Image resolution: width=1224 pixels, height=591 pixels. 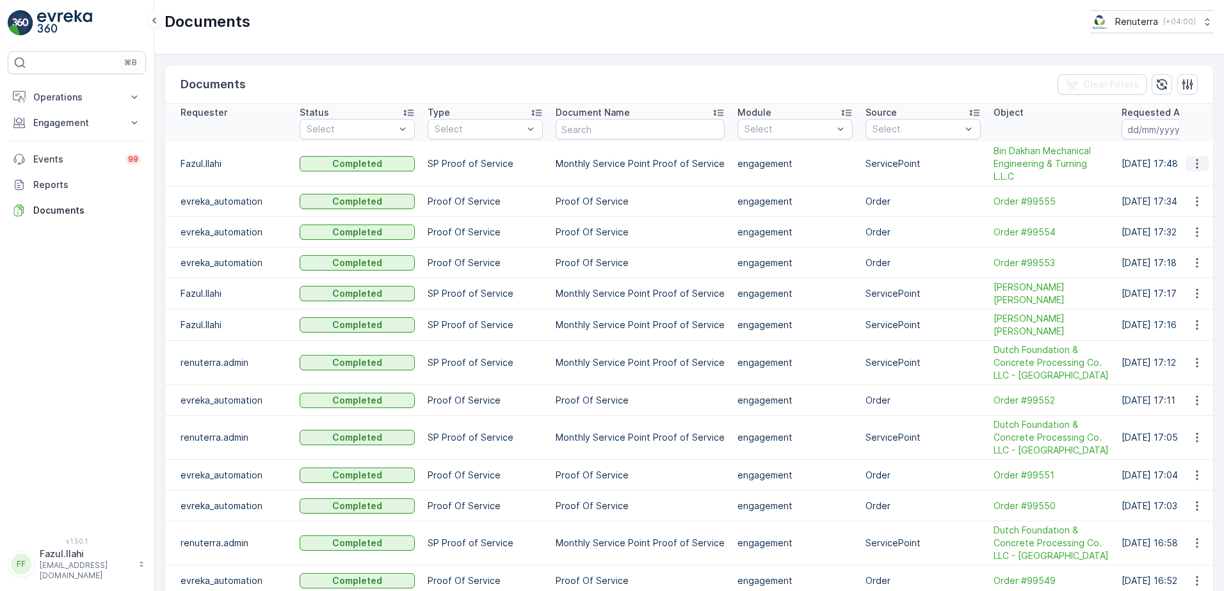 What do you see at coordinates (1051, 232) in the screenshot?
I see `span: Order #99554` at bounding box center [1051, 232].